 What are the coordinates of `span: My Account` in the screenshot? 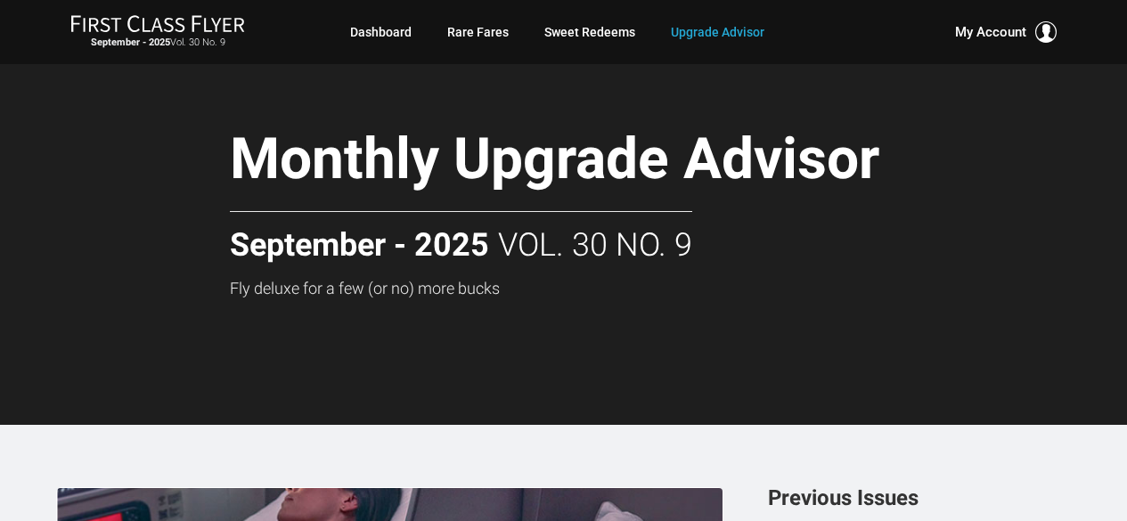 It's located at (990, 32).